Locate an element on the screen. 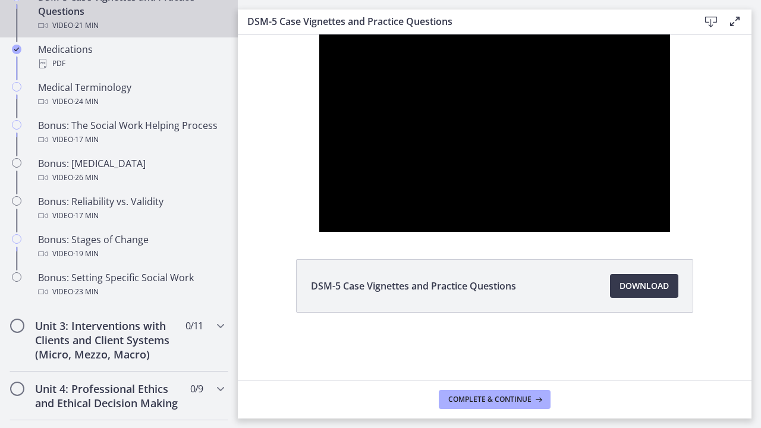  button: Complete & continue is located at coordinates (495, 400).